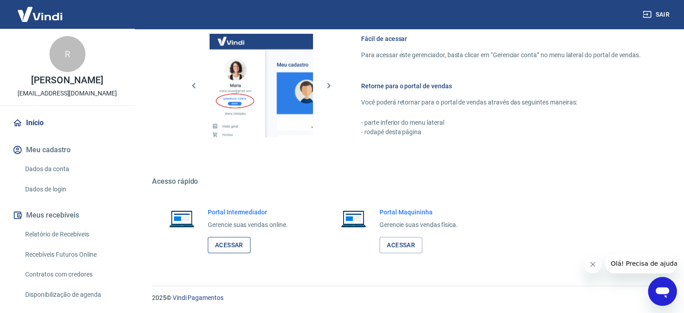  What do you see at coordinates (67, 123) in the screenshot?
I see `a: Início` at bounding box center [67, 123].